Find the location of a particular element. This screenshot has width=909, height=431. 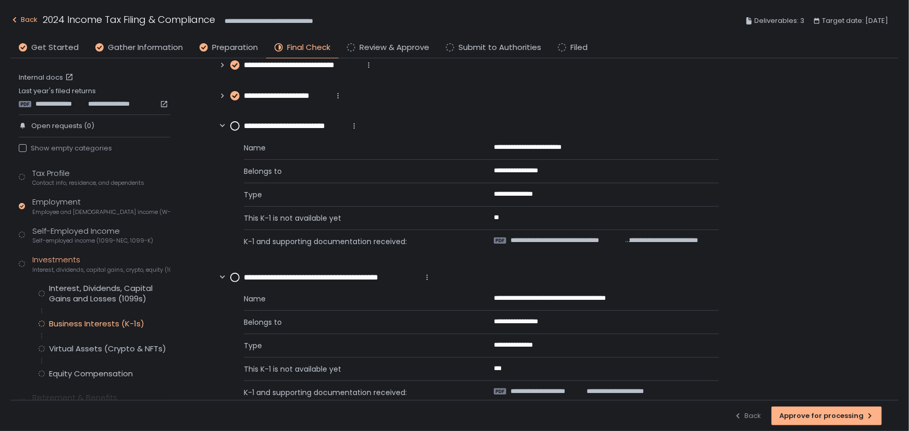

div: Retirement & Benefits is located at coordinates (101, 402).